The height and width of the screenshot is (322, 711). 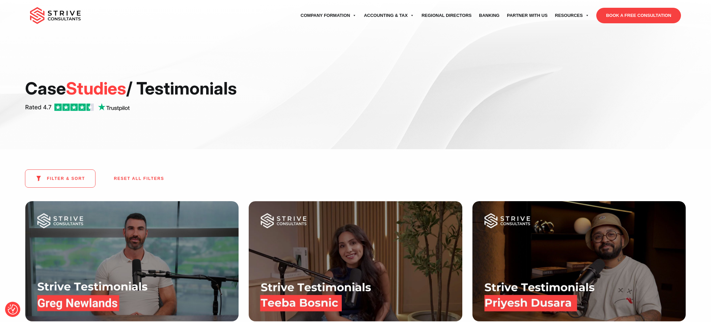 What do you see at coordinates (389, 16) in the screenshot?
I see `a: Accounting & Tax` at bounding box center [389, 16].